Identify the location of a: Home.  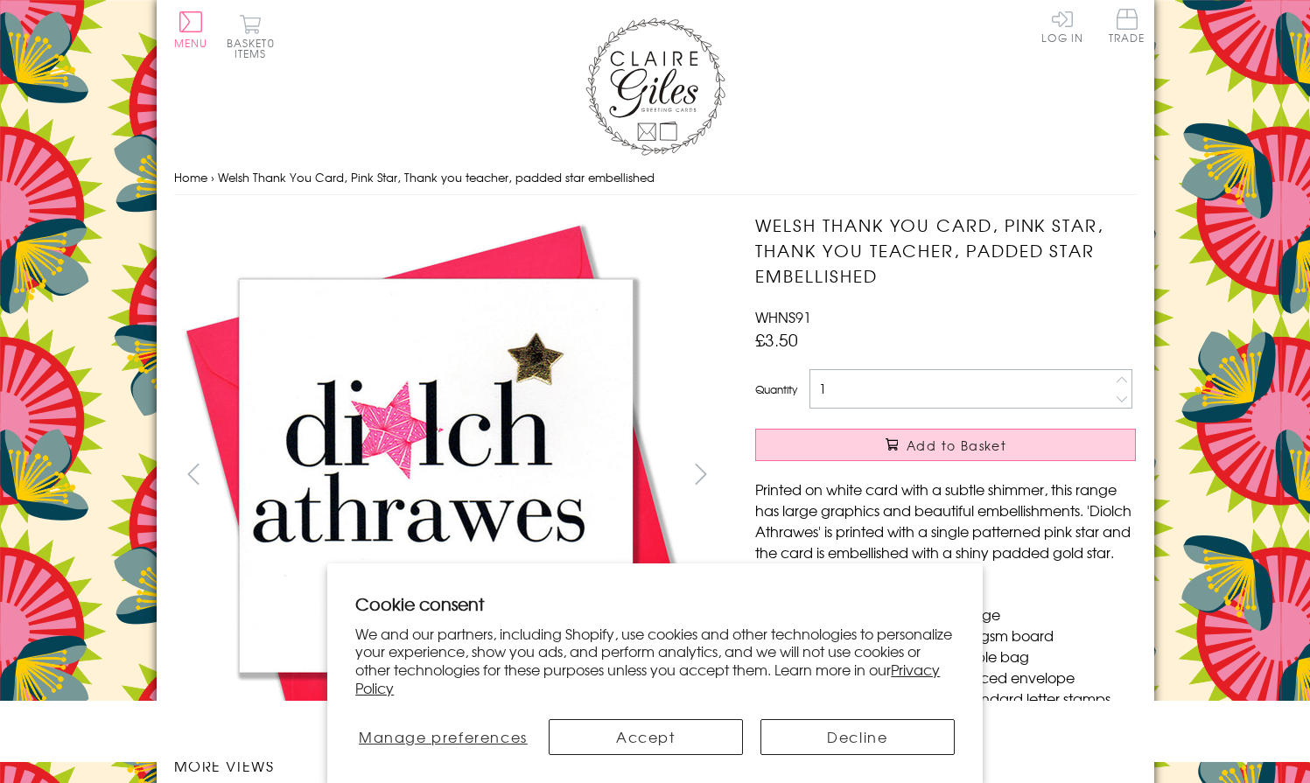
(191, 177).